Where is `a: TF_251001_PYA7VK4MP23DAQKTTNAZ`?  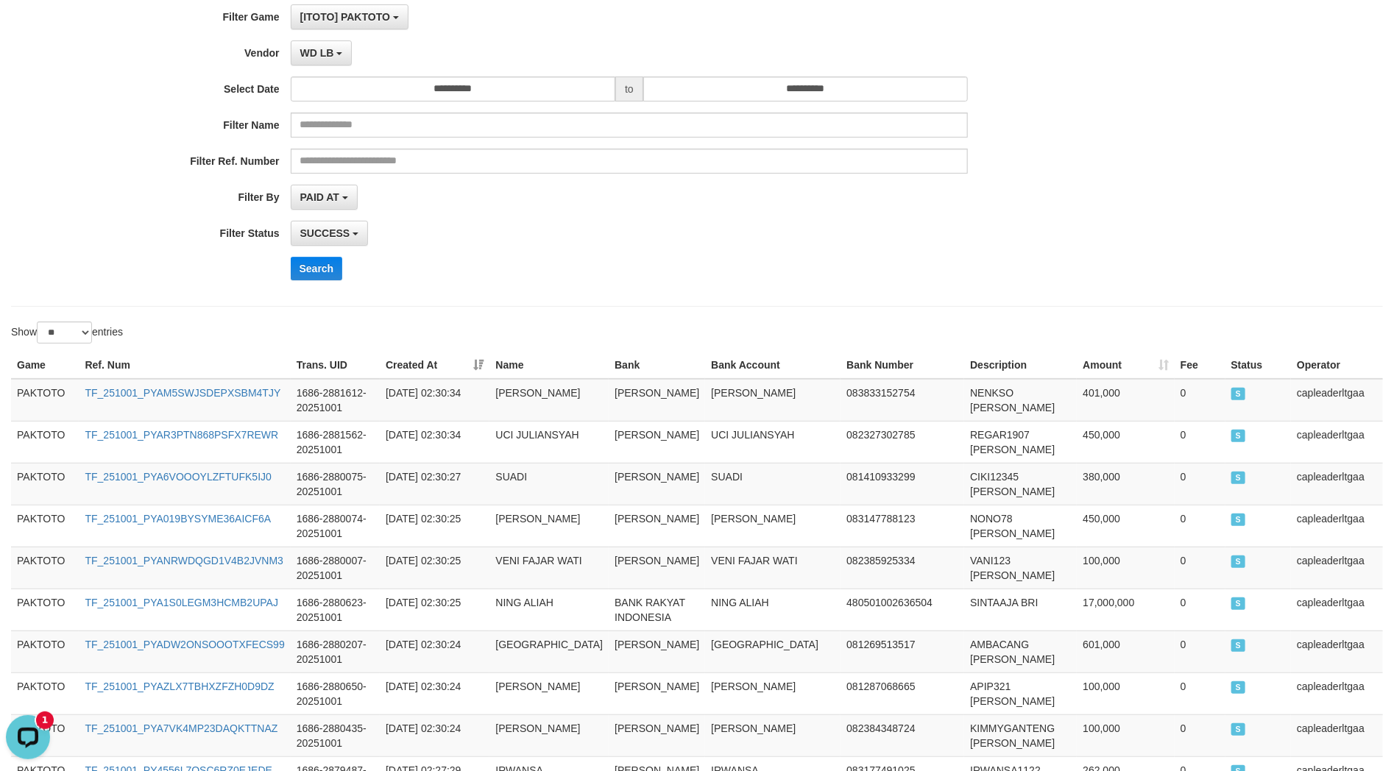
a: TF_251001_PYA7VK4MP23DAQKTTNAZ is located at coordinates (181, 729).